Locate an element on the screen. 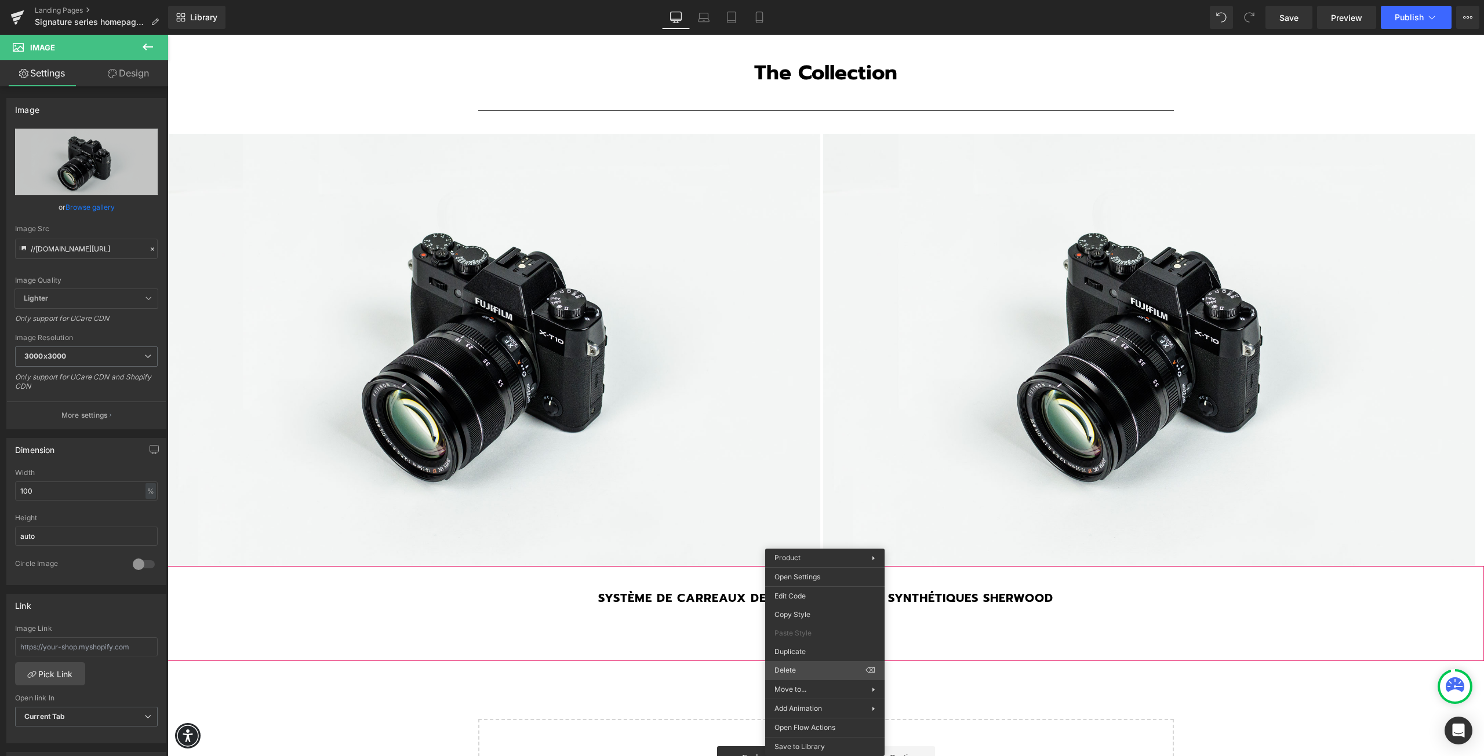  a: Laptop is located at coordinates (704, 17).